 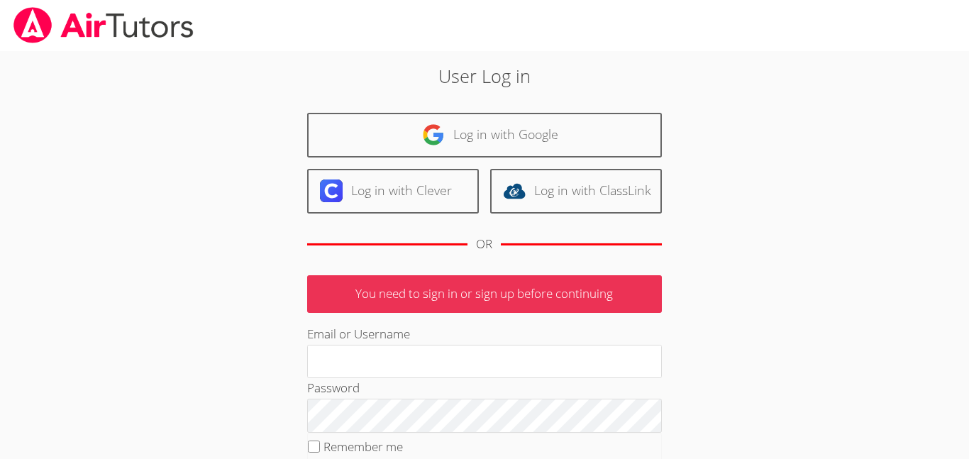 What do you see at coordinates (485, 294) in the screenshot?
I see `p: You need to sign in or sign up before continuing` at bounding box center [485, 294].